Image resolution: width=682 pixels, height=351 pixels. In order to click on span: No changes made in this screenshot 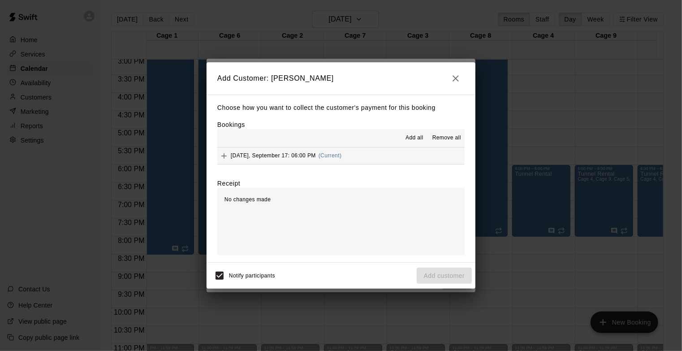, I will do `click(248, 200)`.